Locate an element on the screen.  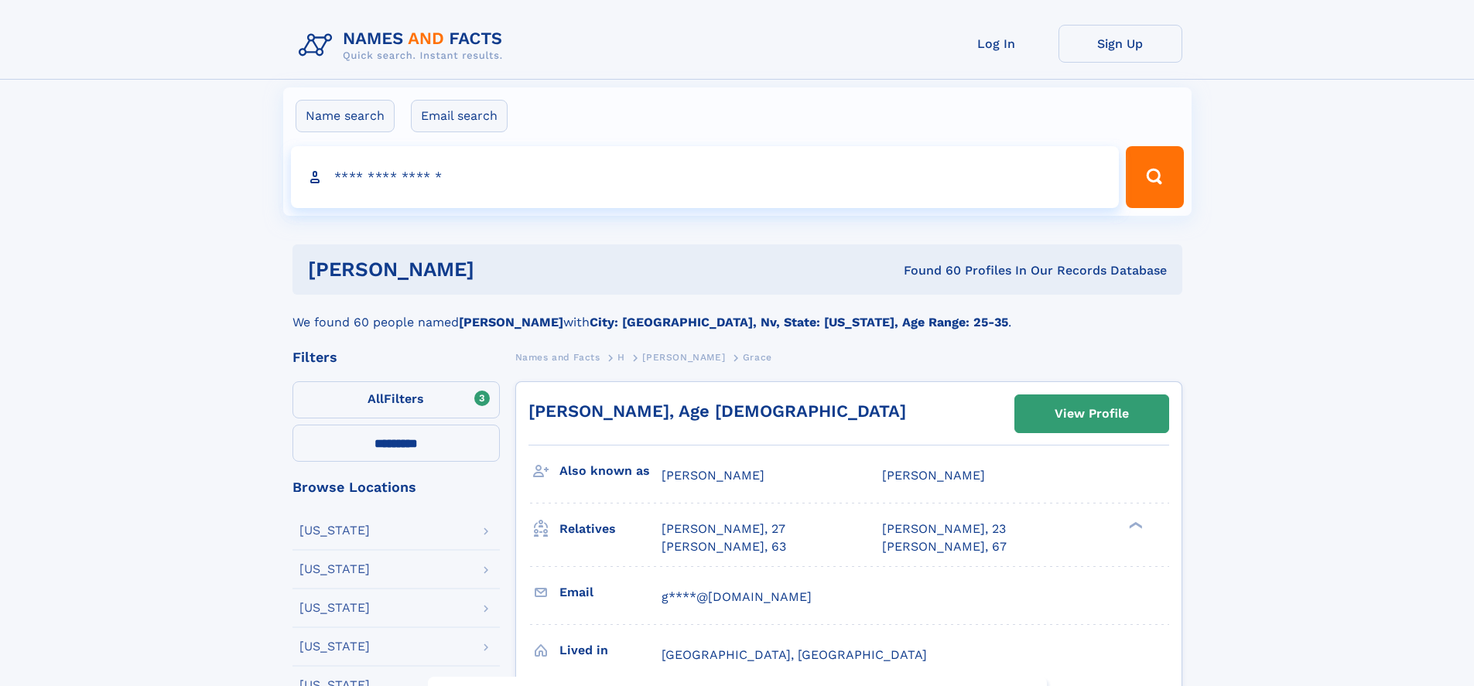
input: search input is located at coordinates (705, 177).